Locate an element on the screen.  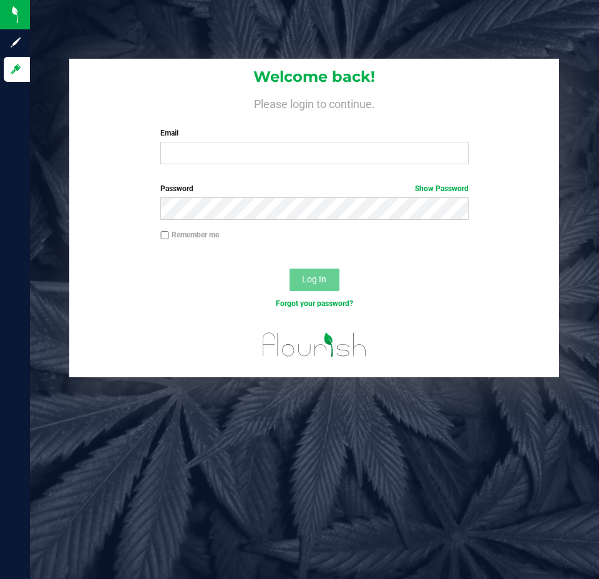
img: flourish_logo.svg is located at coordinates (315, 345).